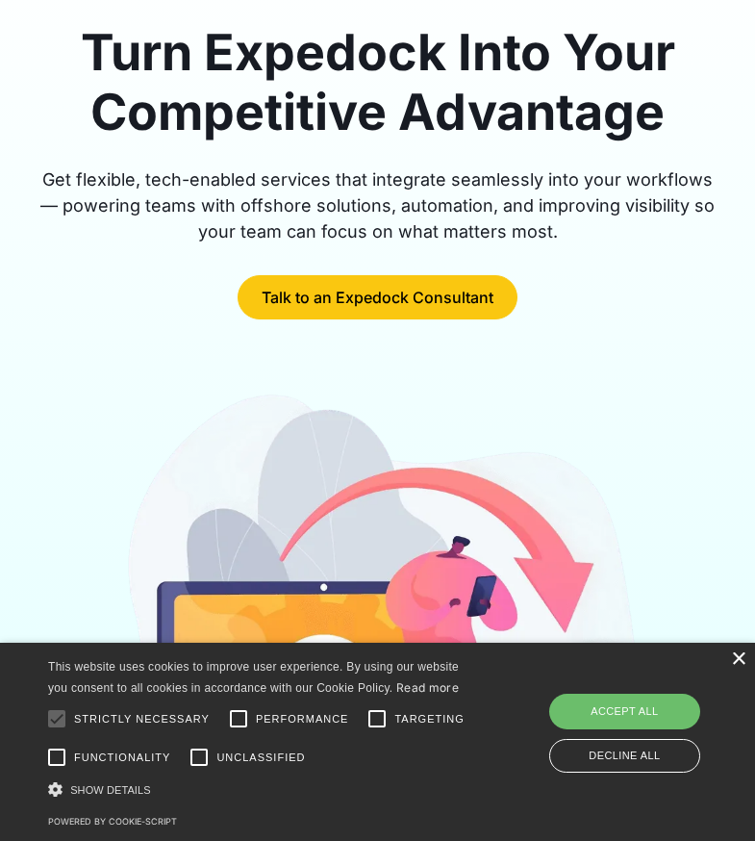 This screenshot has width=755, height=841. Describe the element at coordinates (302, 718) in the screenshot. I see `span: Performance` at that location.